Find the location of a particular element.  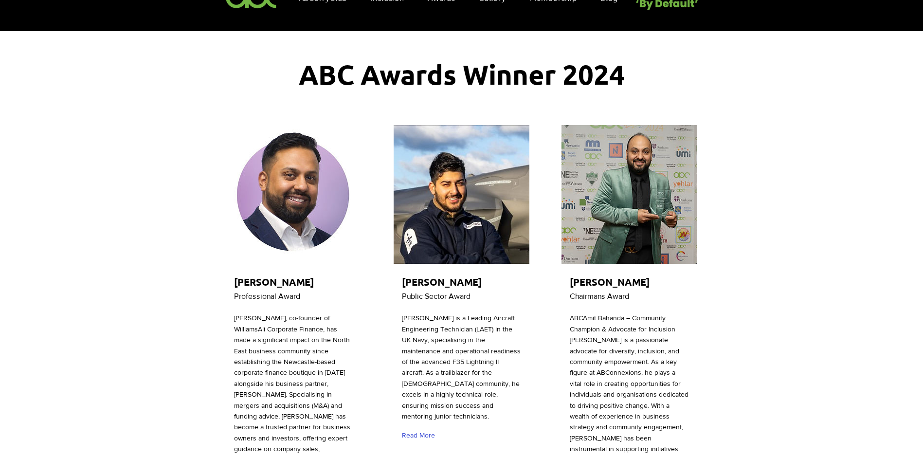

span: ABC Awards Winner 2024 is located at coordinates (462, 74).